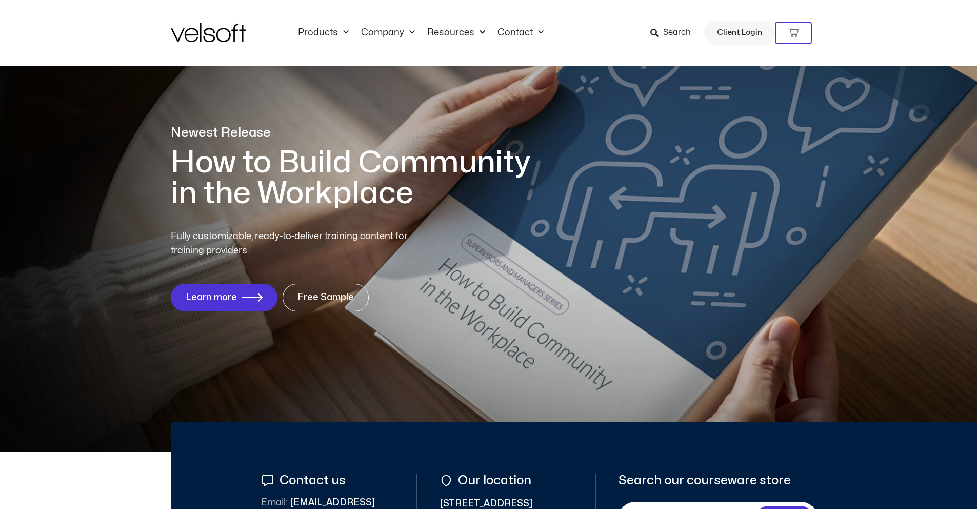  I want to click on span: Client Login, so click(740, 33).